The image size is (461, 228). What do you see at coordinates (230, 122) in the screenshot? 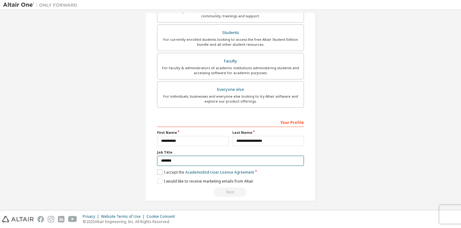
I see `div: Your Profile` at bounding box center [230, 122].